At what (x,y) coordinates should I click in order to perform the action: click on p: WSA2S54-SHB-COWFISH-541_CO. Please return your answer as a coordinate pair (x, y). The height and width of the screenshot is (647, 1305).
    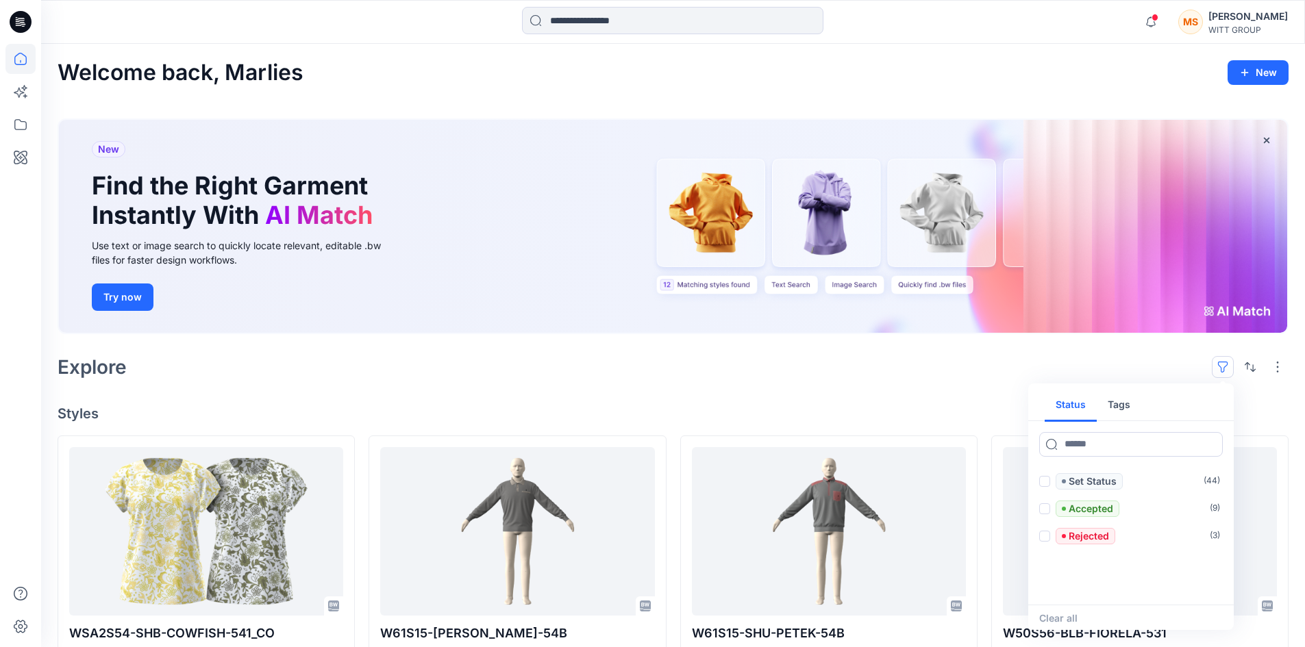
    Looking at the image, I should click on (206, 634).